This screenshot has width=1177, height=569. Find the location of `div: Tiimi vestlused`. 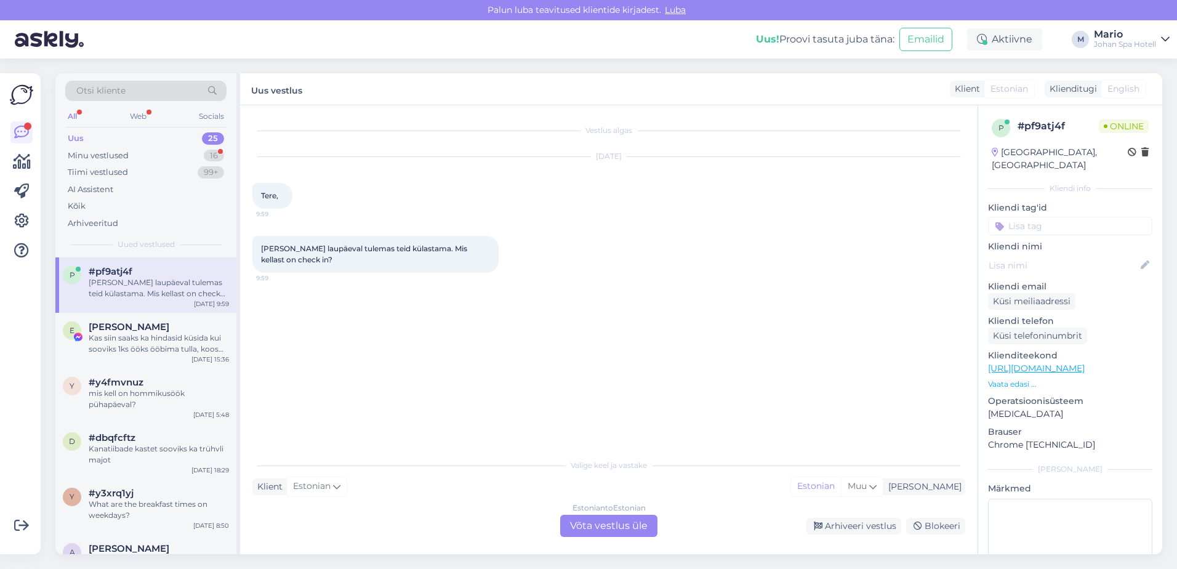

div: Tiimi vestlused is located at coordinates (98, 172).